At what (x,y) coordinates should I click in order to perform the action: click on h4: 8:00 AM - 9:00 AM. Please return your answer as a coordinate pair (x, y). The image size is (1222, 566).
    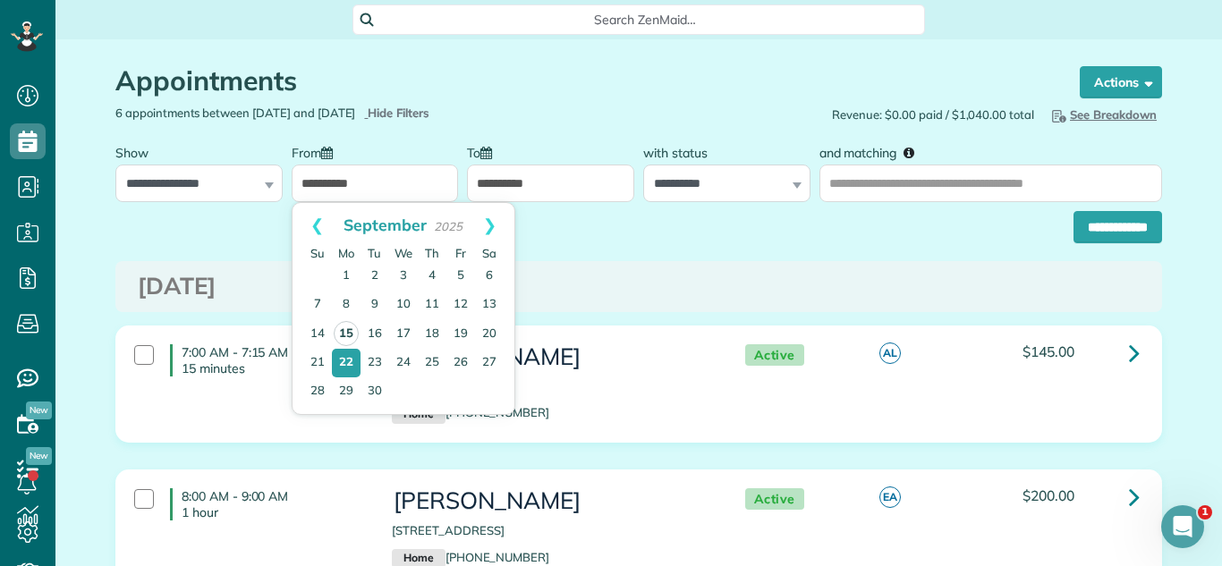
    Looking at the image, I should click on (267, 504).